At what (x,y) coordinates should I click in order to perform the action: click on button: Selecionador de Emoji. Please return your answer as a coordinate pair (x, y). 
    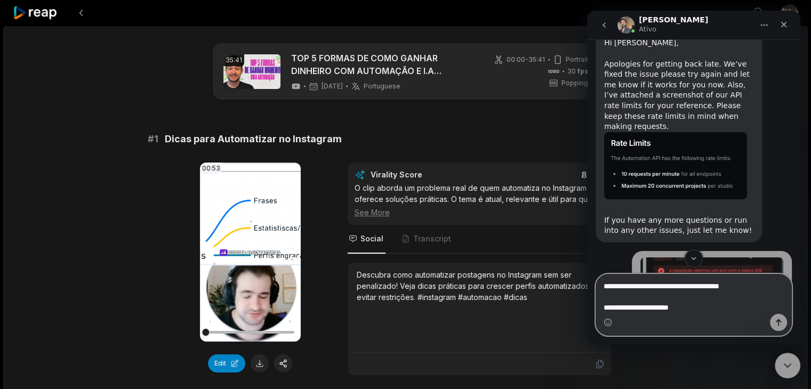
    Looking at the image, I should click on (21, 312).